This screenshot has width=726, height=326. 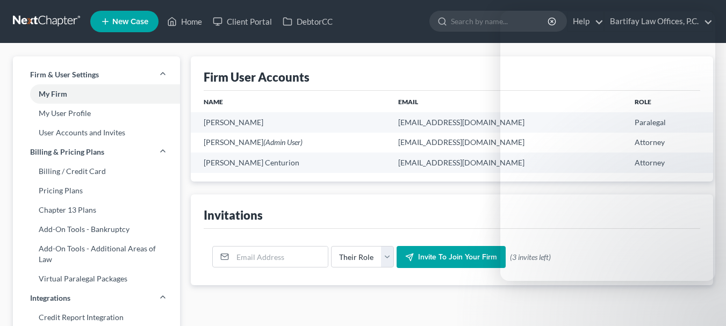 What do you see at coordinates (508, 102) in the screenshot?
I see `th: Email` at bounding box center [508, 102].